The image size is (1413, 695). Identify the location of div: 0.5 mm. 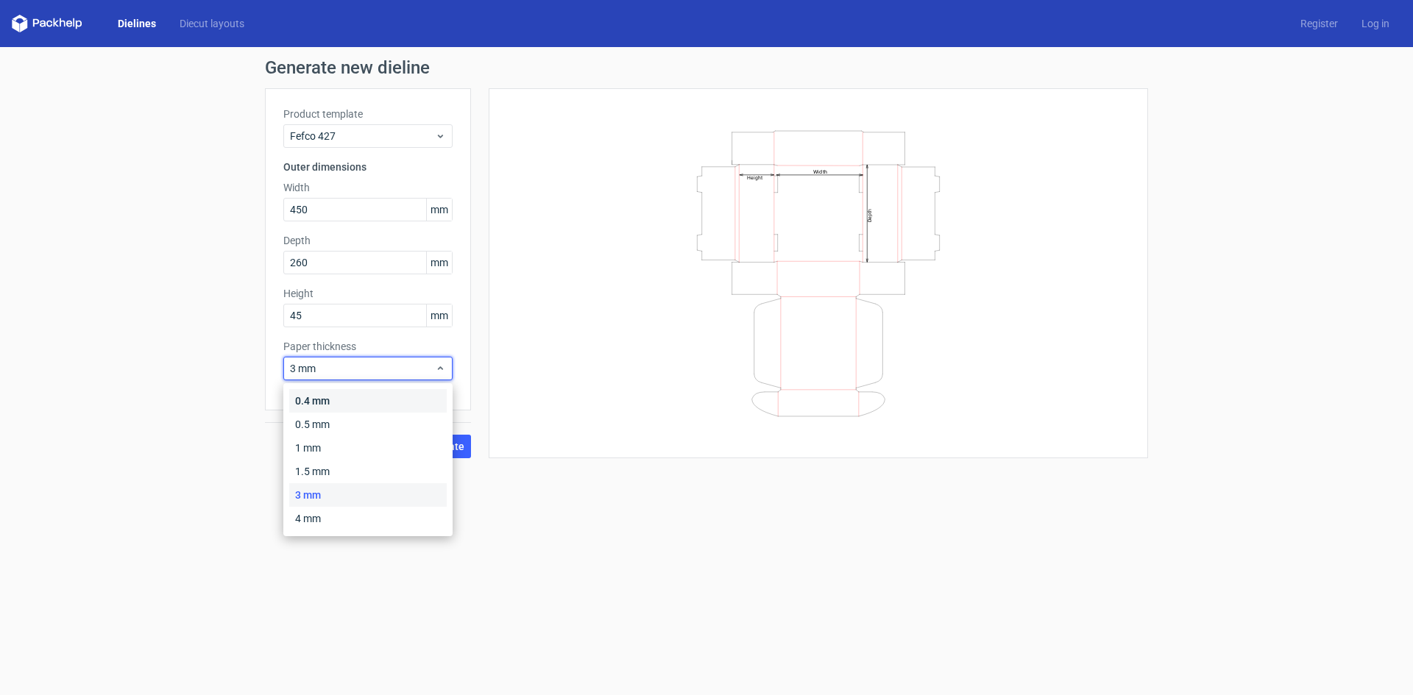
(368, 425).